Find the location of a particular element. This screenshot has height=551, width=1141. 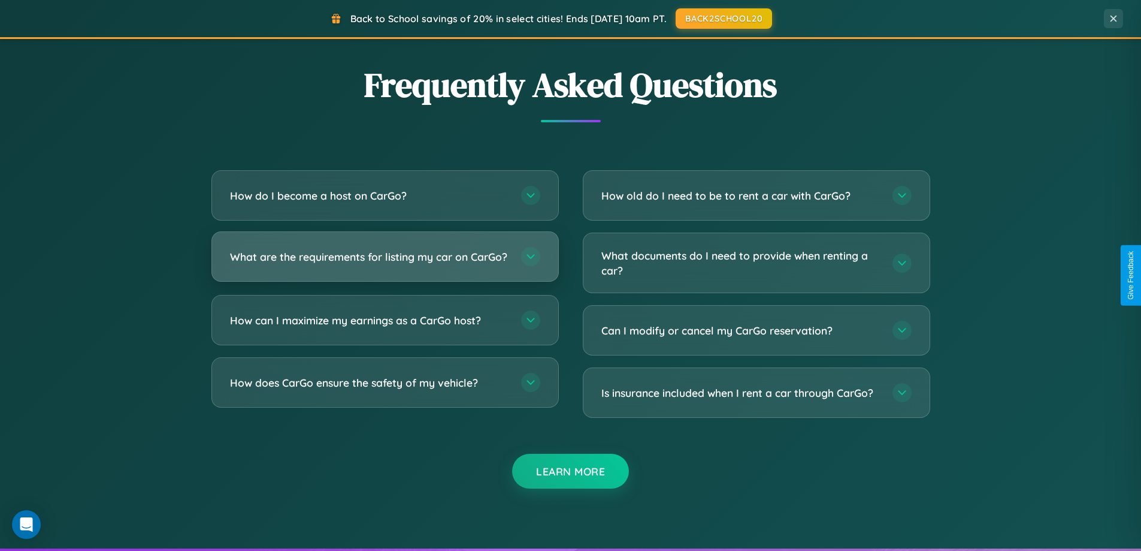

h3: What are the requirements for listing my car on CarGo? is located at coordinates (370, 256).